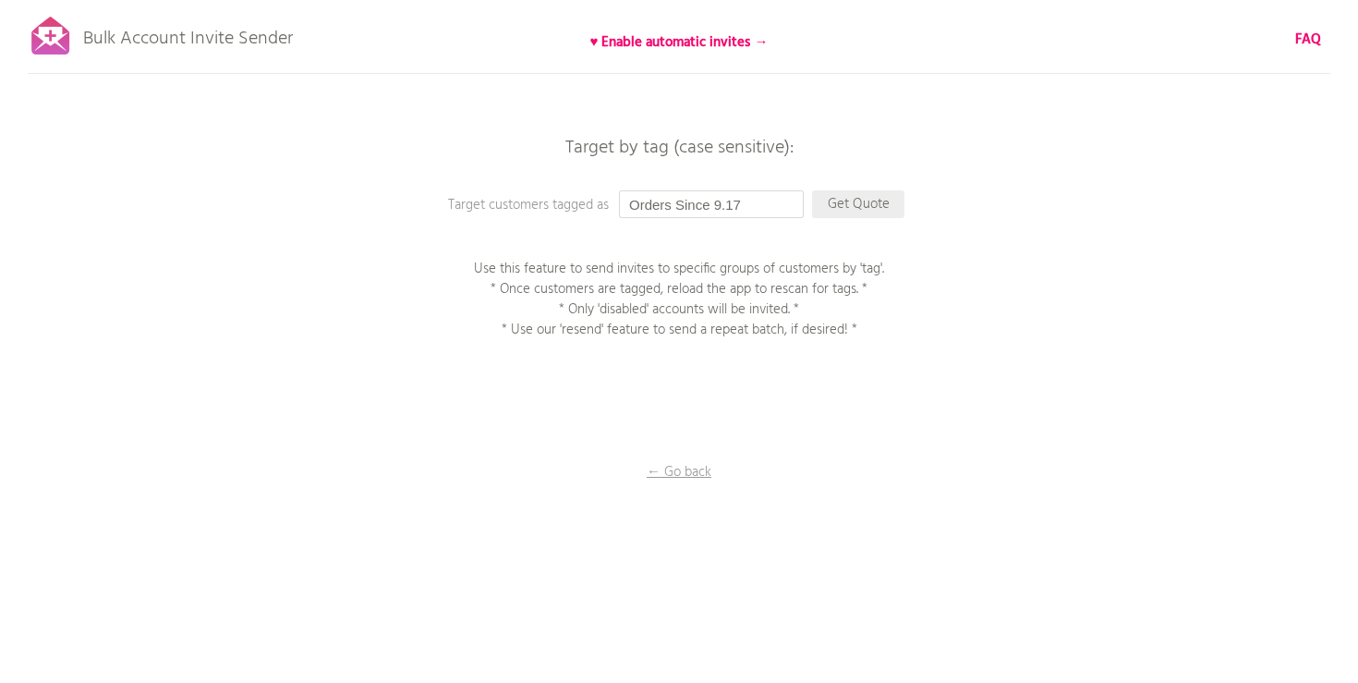 Image resolution: width=1358 pixels, height=683 pixels. Describe the element at coordinates (1308, 40) in the screenshot. I see `b: FAQ` at that location.